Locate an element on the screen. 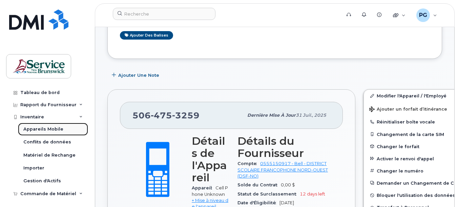 This screenshot has width=458, height=207. span: 31 juil., 2025 is located at coordinates (311, 115).